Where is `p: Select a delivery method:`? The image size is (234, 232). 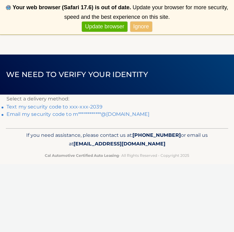
p: Select a delivery method: is located at coordinates (117, 99).